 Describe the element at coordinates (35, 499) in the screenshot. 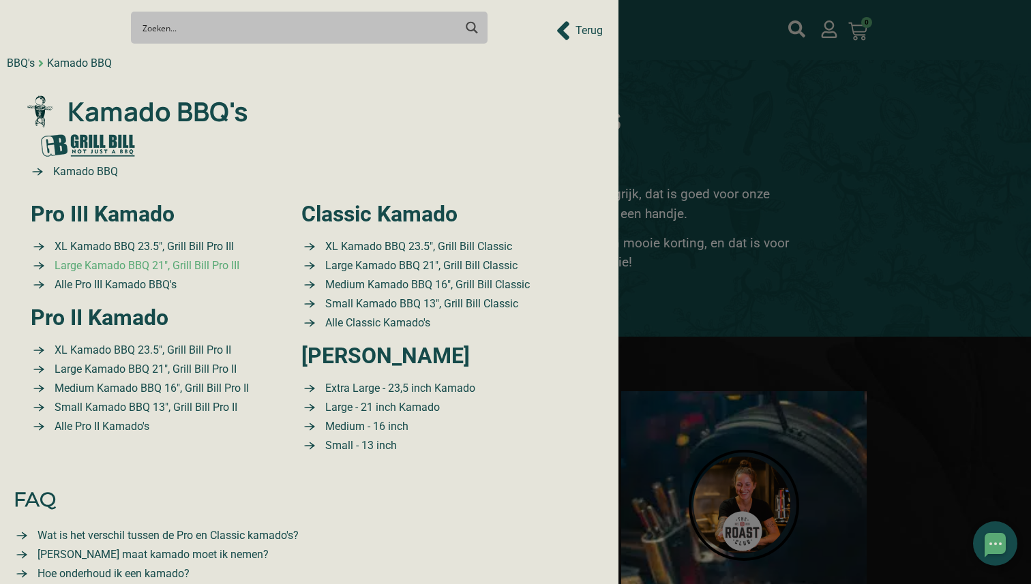

I see `span: FAQ` at that location.